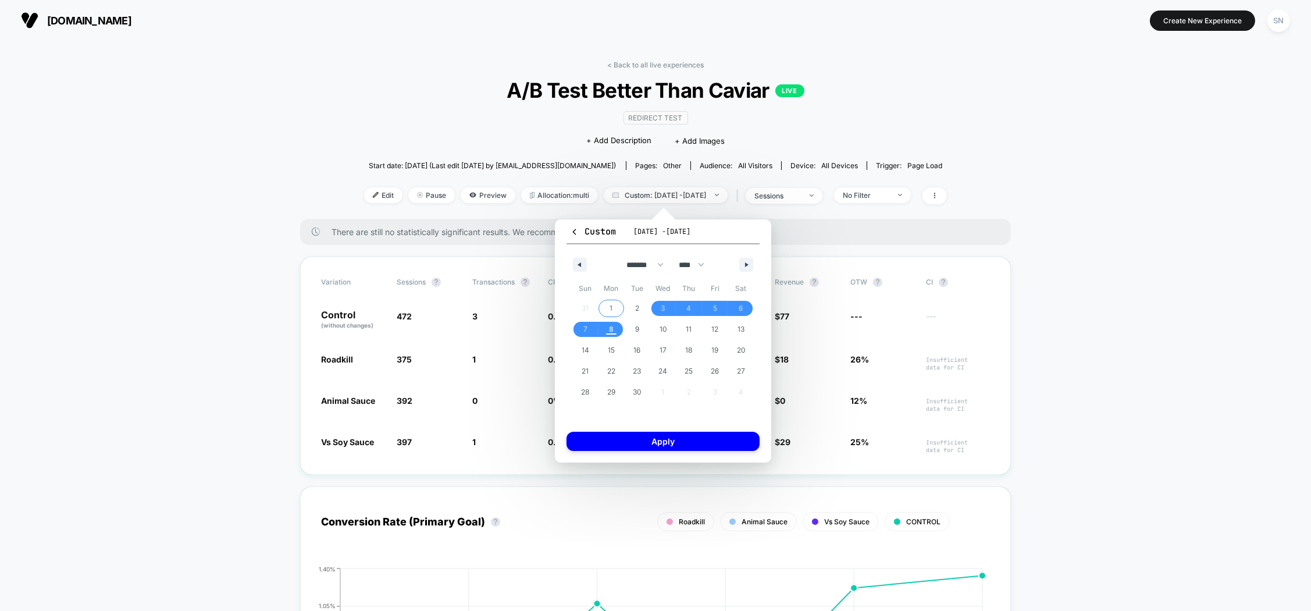 The width and height of the screenshot is (1311, 611). What do you see at coordinates (925, 165) in the screenshot?
I see `span: Page Load` at bounding box center [925, 165].